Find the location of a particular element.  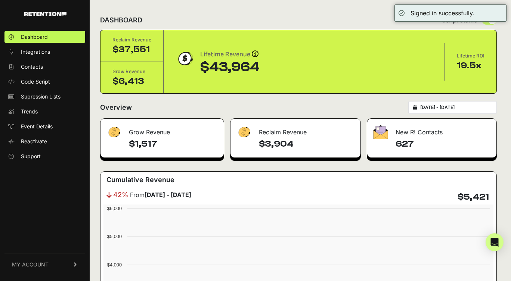

img: fa-envelope-19ae18322b30453b285274b1b8af3d052b27d846a4fbe8435d1a52b978f639a2.png is located at coordinates (381, 132).